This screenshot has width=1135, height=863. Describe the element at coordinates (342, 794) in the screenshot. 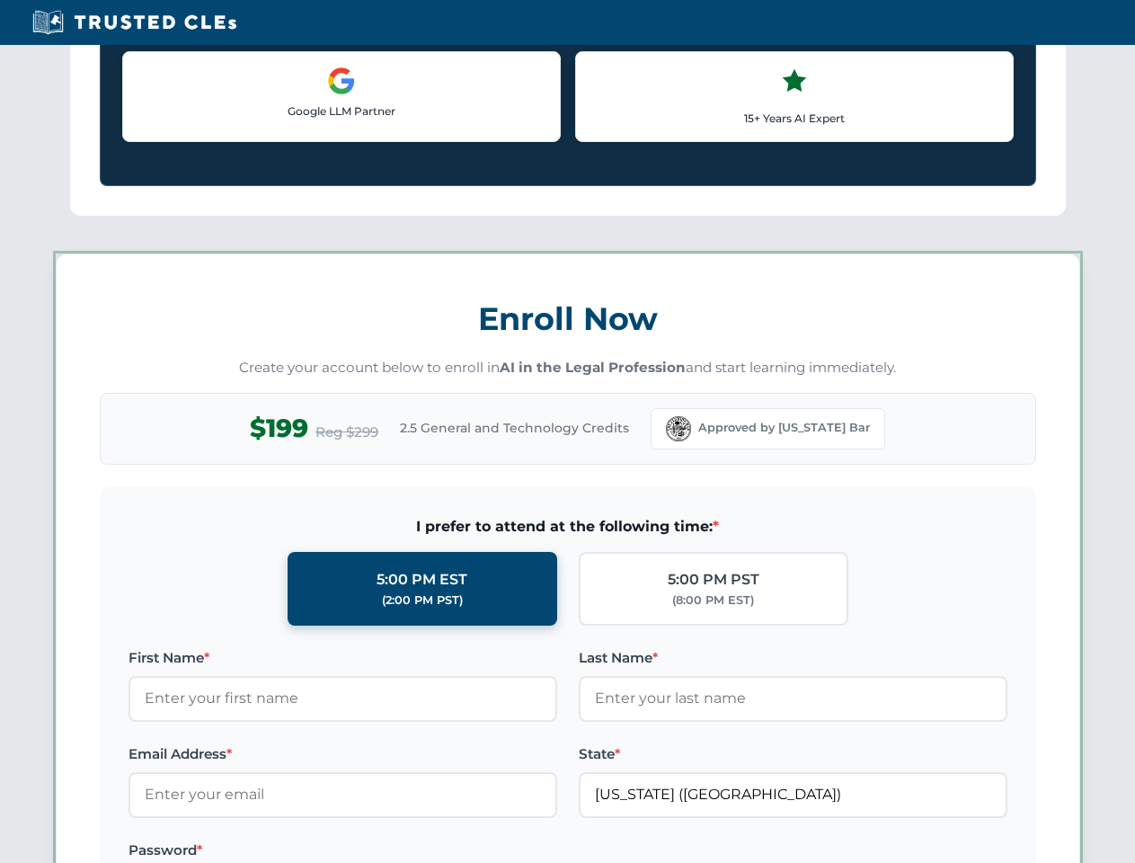

I see `input: Enter your email` at that location.